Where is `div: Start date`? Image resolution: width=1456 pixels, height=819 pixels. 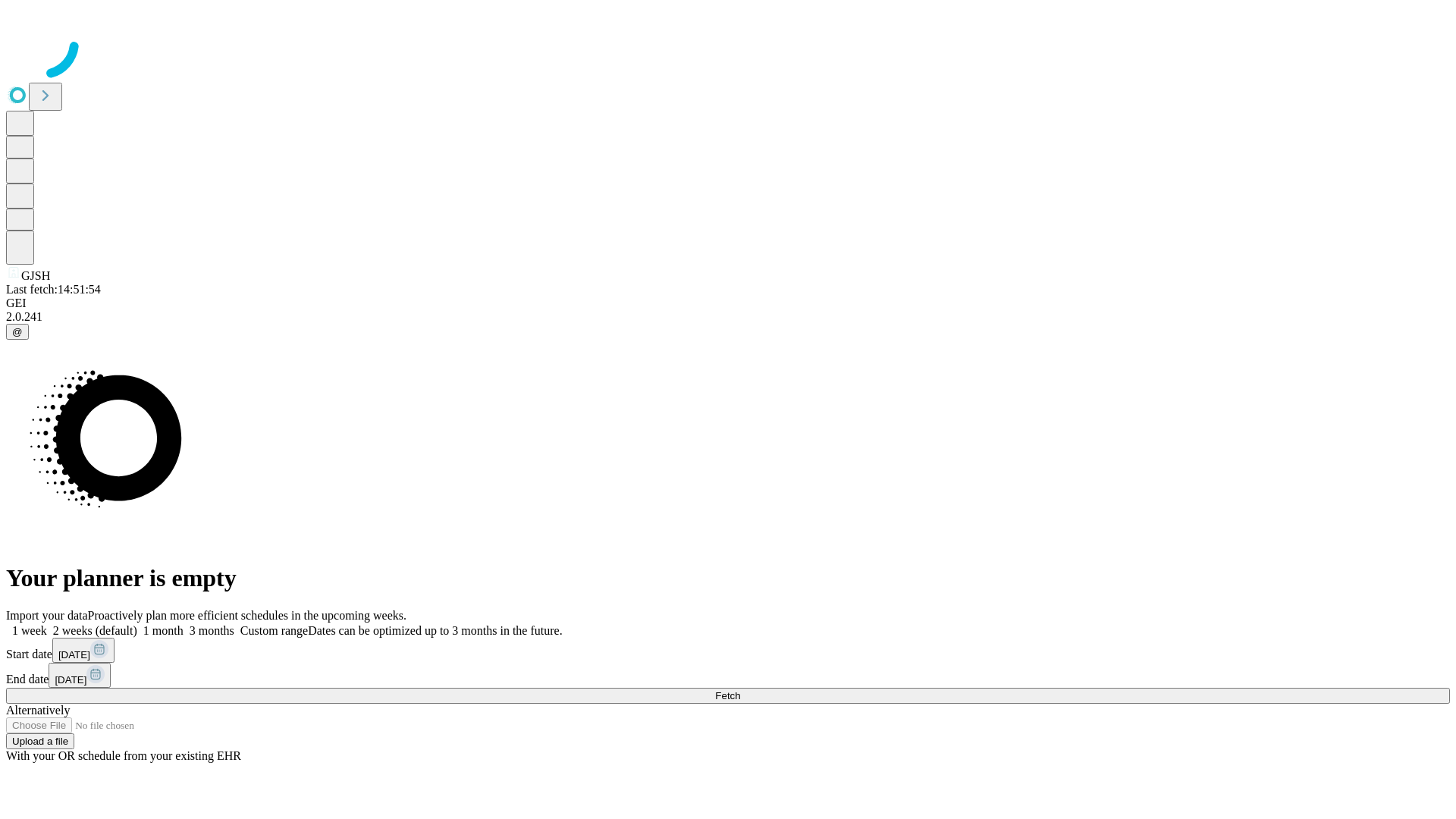
div: Start date is located at coordinates (728, 650).